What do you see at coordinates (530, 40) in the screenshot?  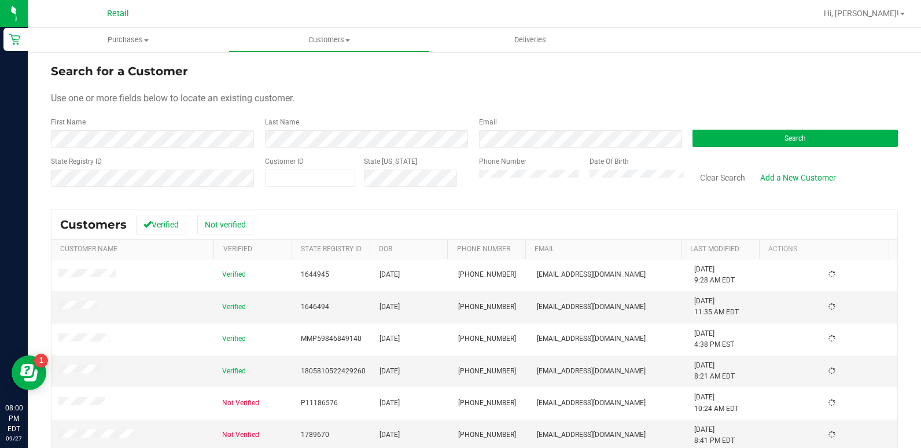 I see `span: Deliveries` at bounding box center [530, 40].